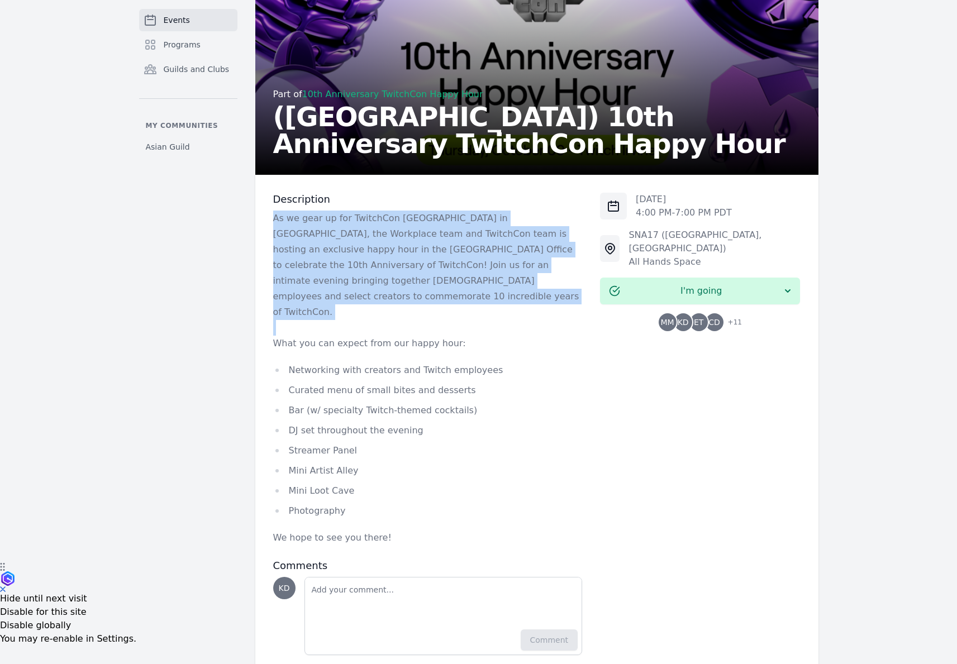 This screenshot has width=957, height=664. What do you see at coordinates (428, 370) in the screenshot?
I see `li: Networking with creators and Twitch employees` at bounding box center [428, 370].